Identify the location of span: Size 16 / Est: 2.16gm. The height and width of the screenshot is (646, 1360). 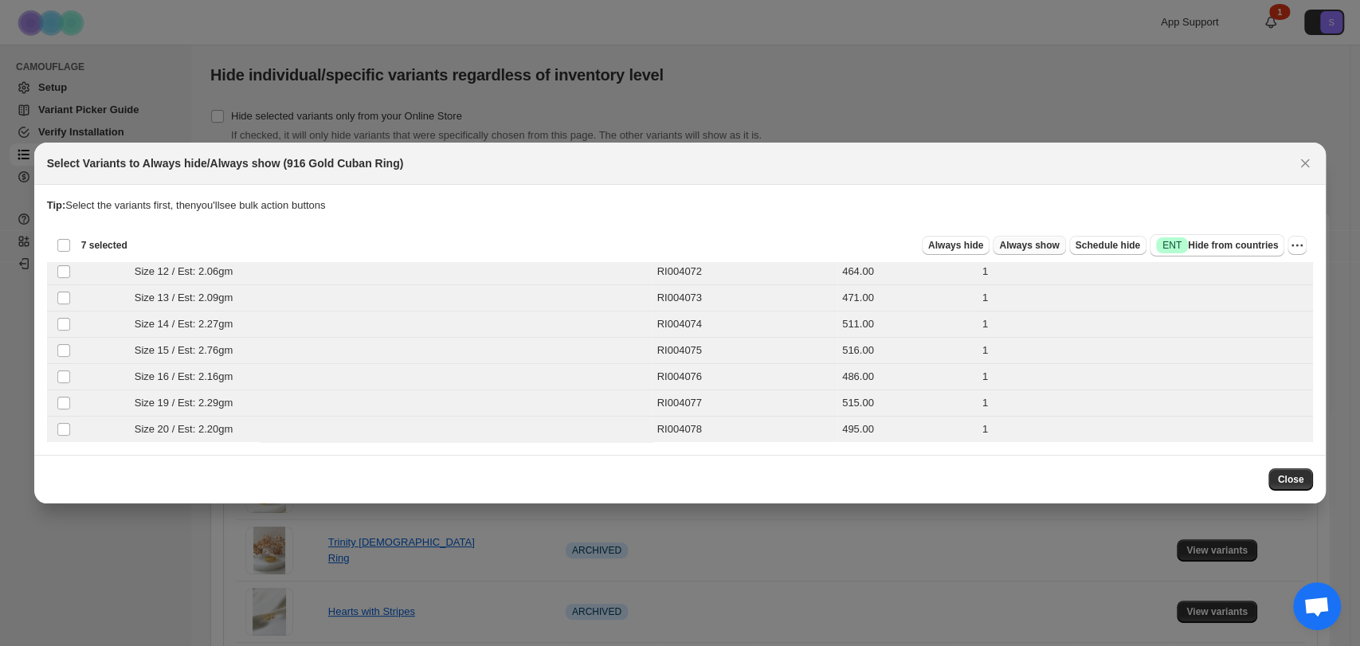
(188, 377).